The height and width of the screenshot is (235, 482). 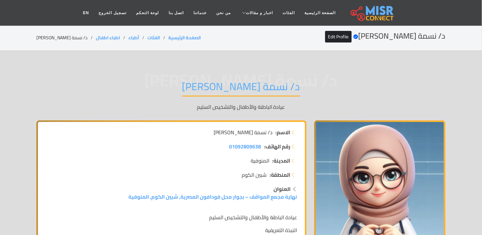 I want to click on a: نهاية مجمع المواقف – بجوار محل فودافون المصرية, شبين الكوم, المنوفية, so click(x=213, y=197).